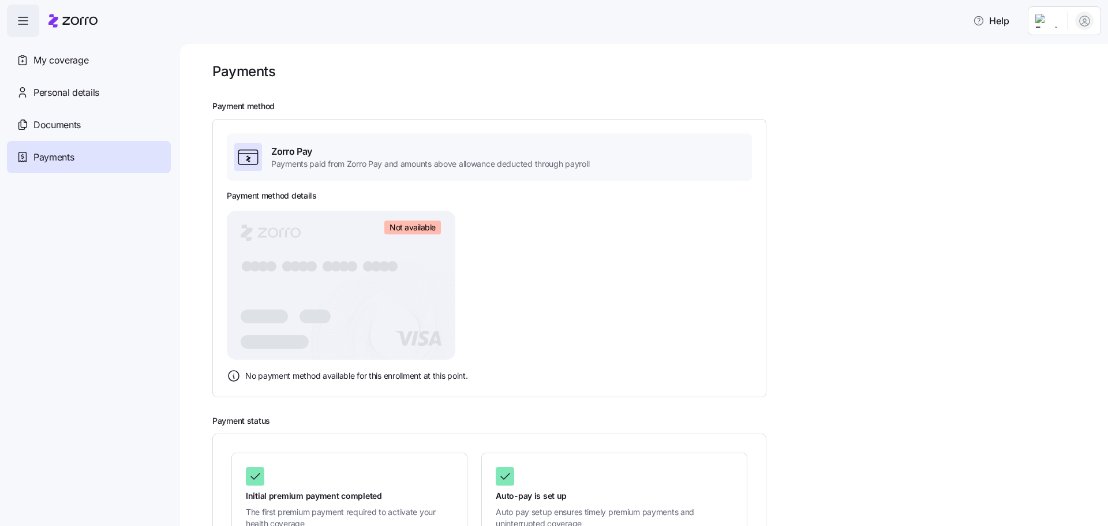  I want to click on button: Help, so click(991, 21).